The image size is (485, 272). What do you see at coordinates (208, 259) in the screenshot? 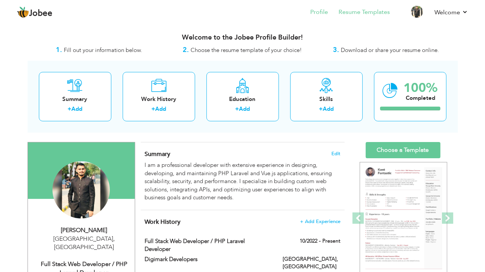
I see `label: Digimark Developers` at bounding box center [208, 259].